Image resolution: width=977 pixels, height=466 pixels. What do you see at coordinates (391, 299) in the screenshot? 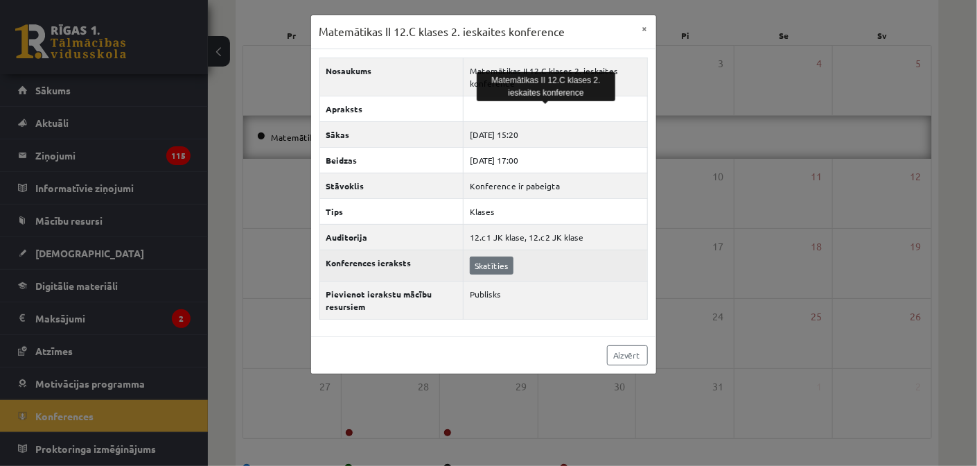
I see `th: Pievienot ierakstu mācību resursiem` at bounding box center [391, 299].